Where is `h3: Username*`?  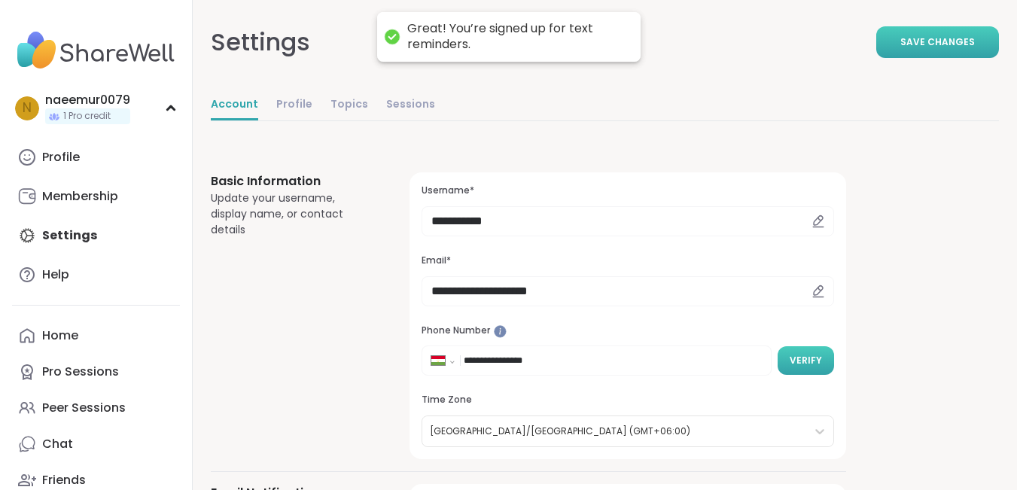
h3: Username* is located at coordinates (628, 190).